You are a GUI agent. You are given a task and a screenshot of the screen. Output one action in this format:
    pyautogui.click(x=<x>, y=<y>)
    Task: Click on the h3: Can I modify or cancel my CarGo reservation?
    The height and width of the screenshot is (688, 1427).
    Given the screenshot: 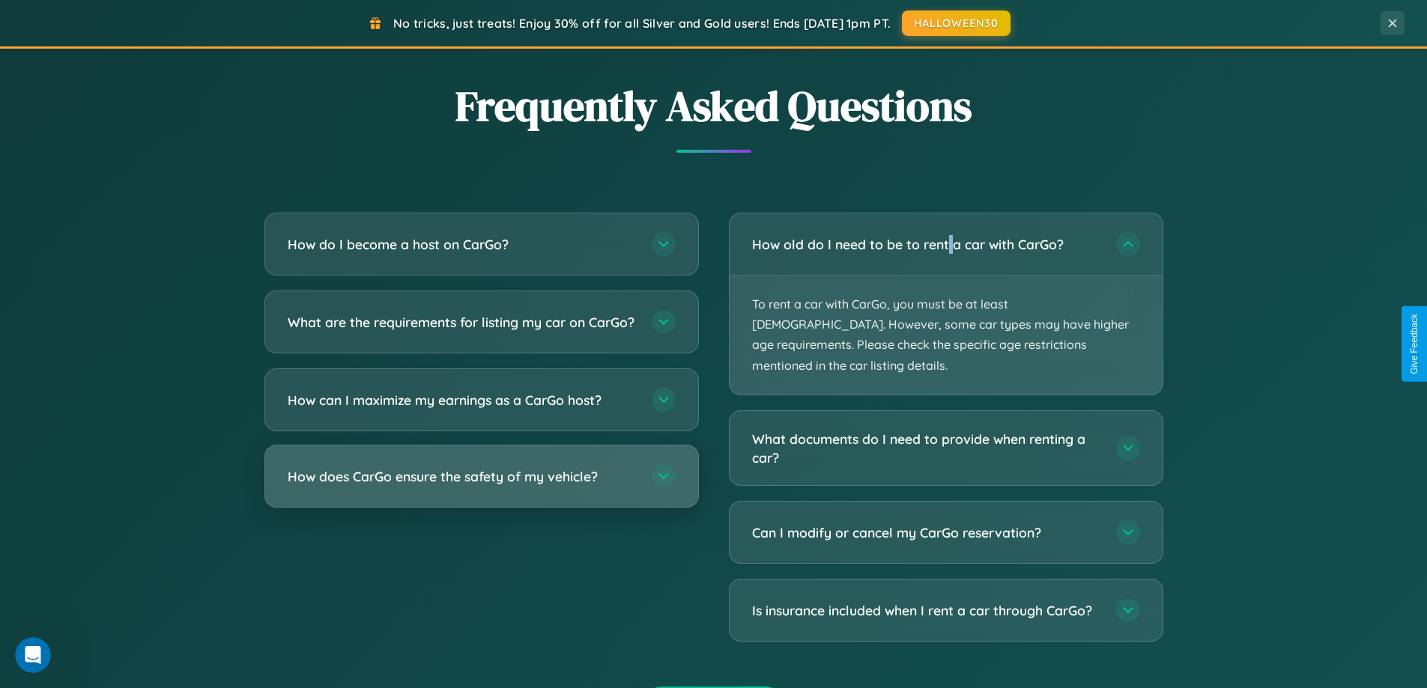 What is the action you would take?
    pyautogui.click(x=927, y=533)
    